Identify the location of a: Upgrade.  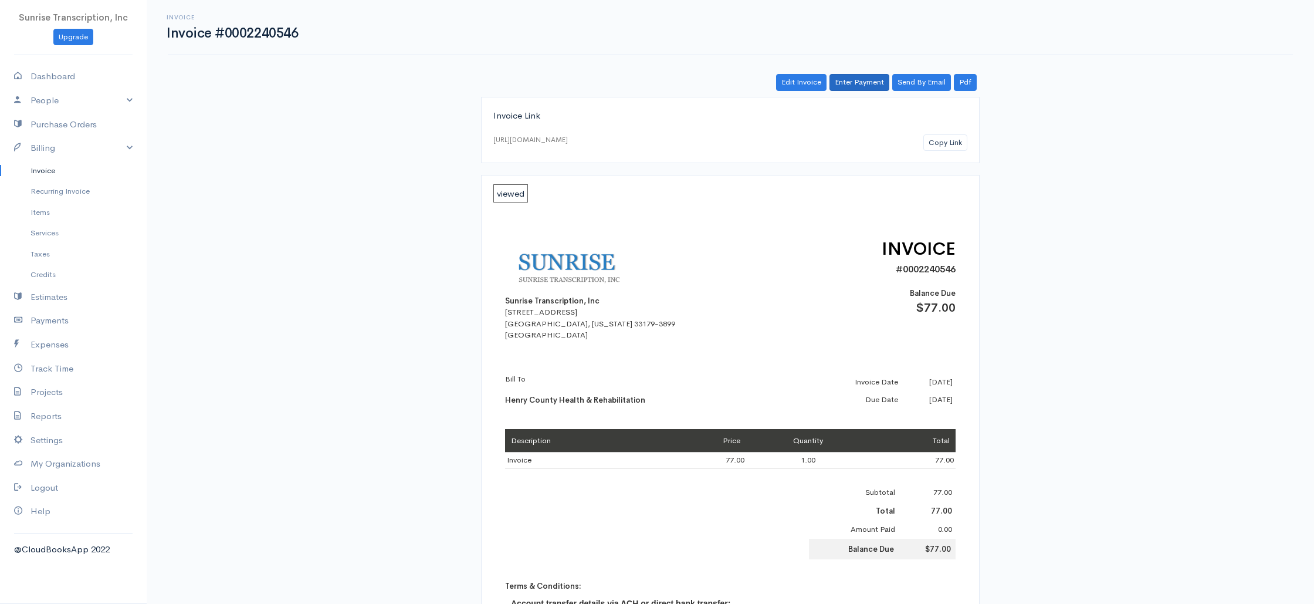
(73, 37).